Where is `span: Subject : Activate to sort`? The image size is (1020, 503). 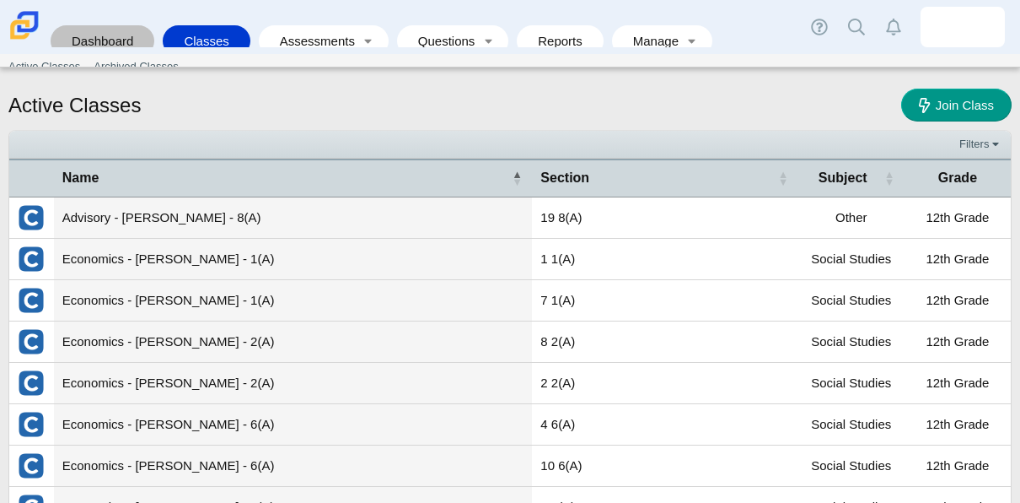 span: Subject : Activate to sort is located at coordinates (890, 178).